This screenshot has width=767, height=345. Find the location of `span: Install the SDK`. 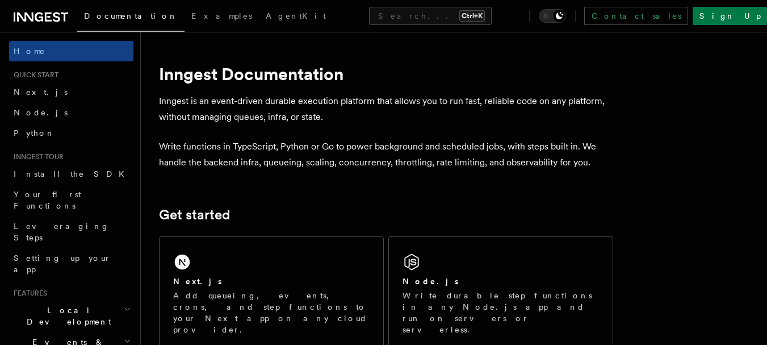

span: Install the SDK is located at coordinates (72, 174).